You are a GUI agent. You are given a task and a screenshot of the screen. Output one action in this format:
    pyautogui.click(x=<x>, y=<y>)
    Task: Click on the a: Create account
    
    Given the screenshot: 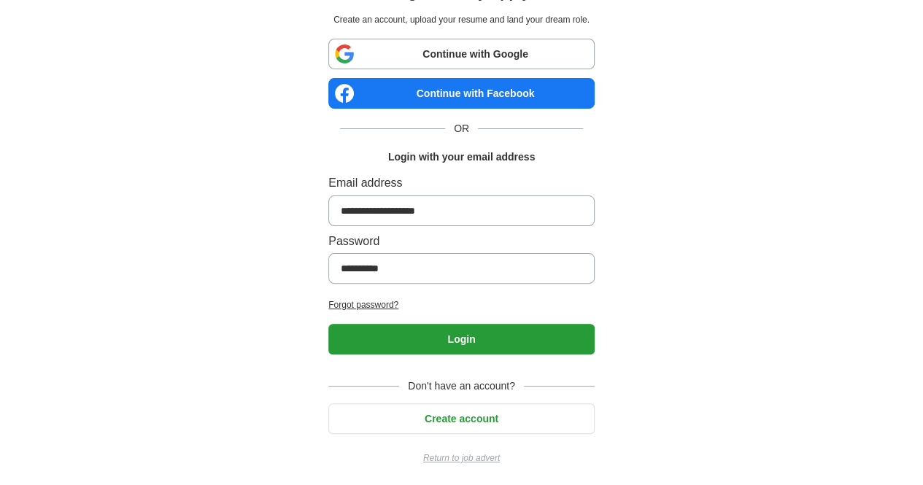 What is the action you would take?
    pyautogui.click(x=461, y=419)
    